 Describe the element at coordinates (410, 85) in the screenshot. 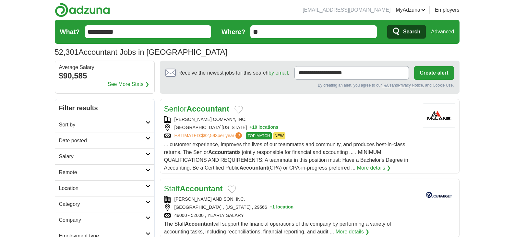

I see `a: Privacy Notice` at that location.